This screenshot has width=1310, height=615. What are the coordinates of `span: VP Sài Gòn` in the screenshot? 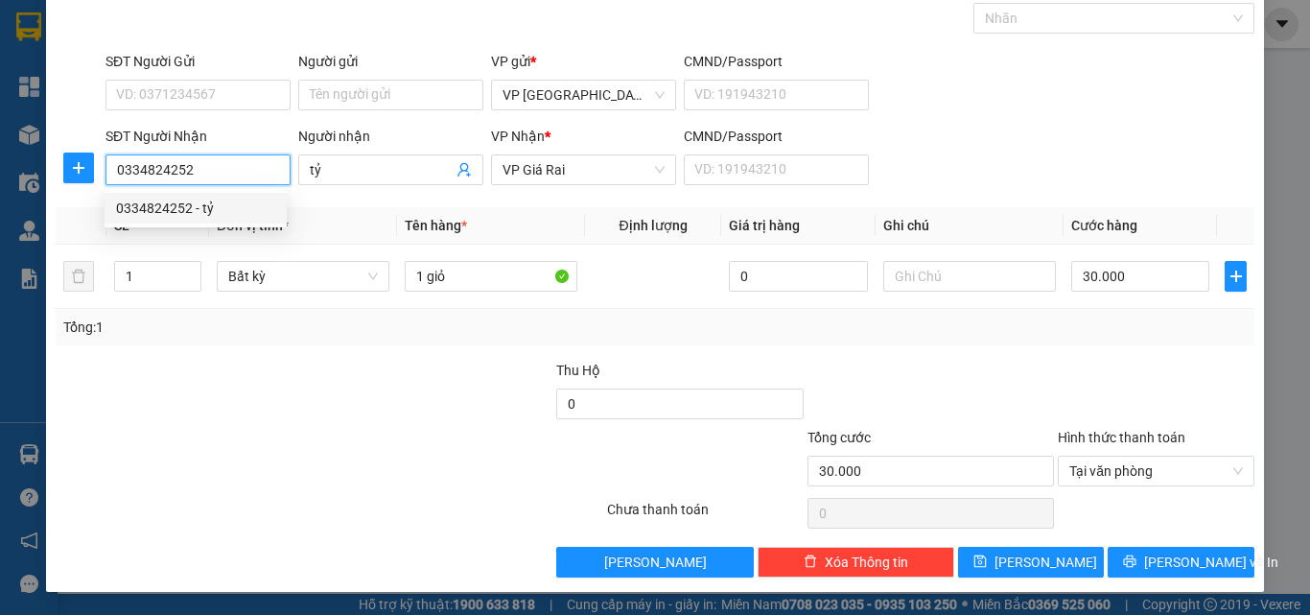 It's located at (583, 95).